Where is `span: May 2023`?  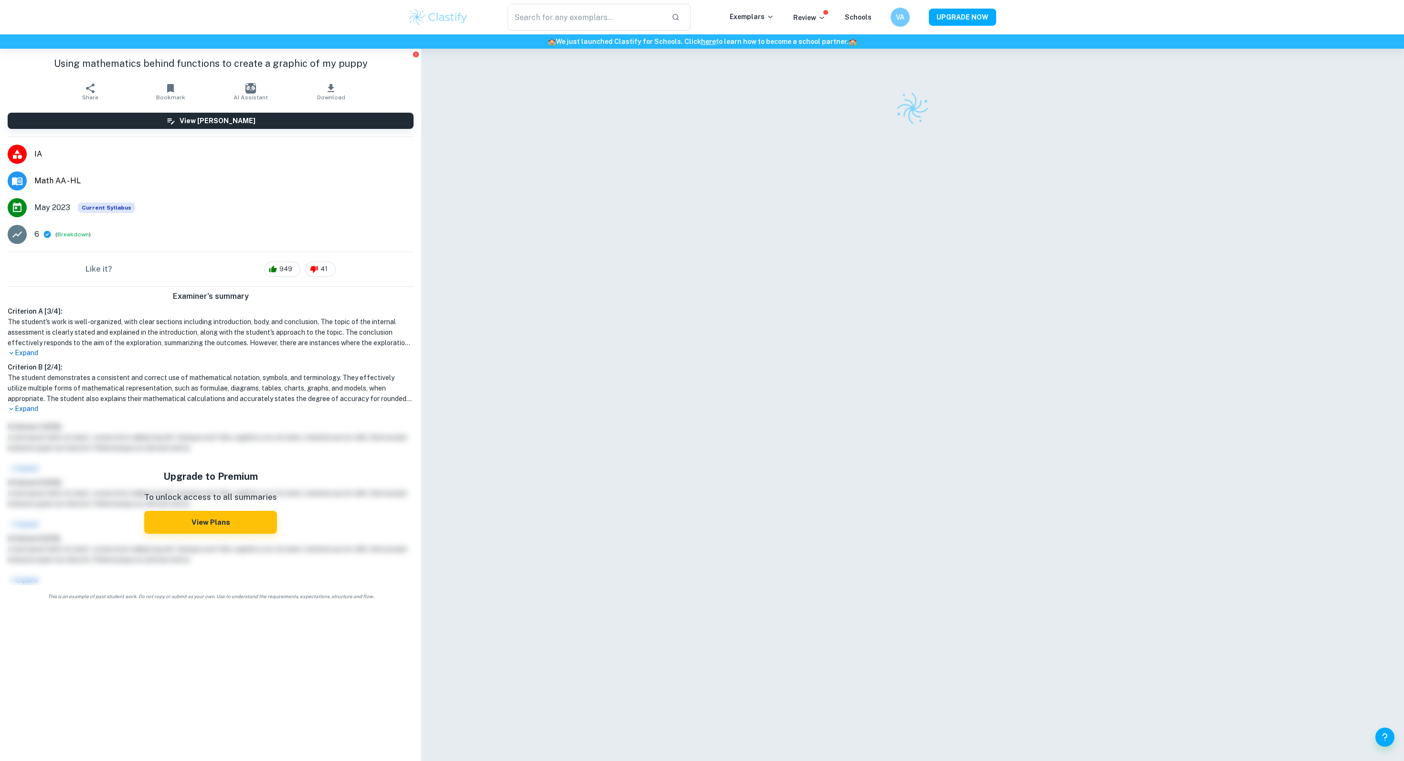 span: May 2023 is located at coordinates (52, 208).